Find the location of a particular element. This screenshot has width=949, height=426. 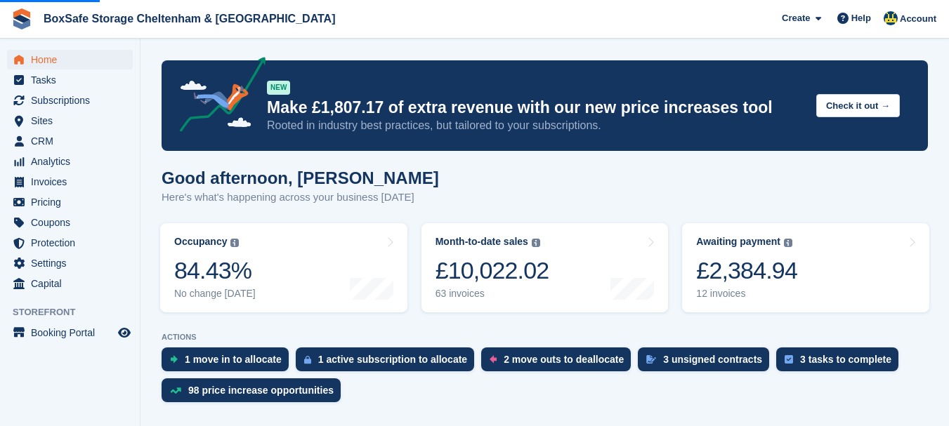

span: Tasks is located at coordinates (73, 80).